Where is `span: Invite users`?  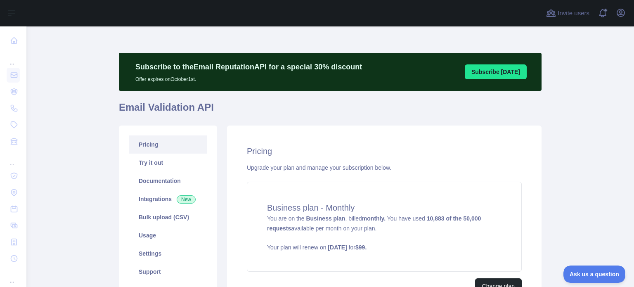 span: Invite users is located at coordinates (573, 13).